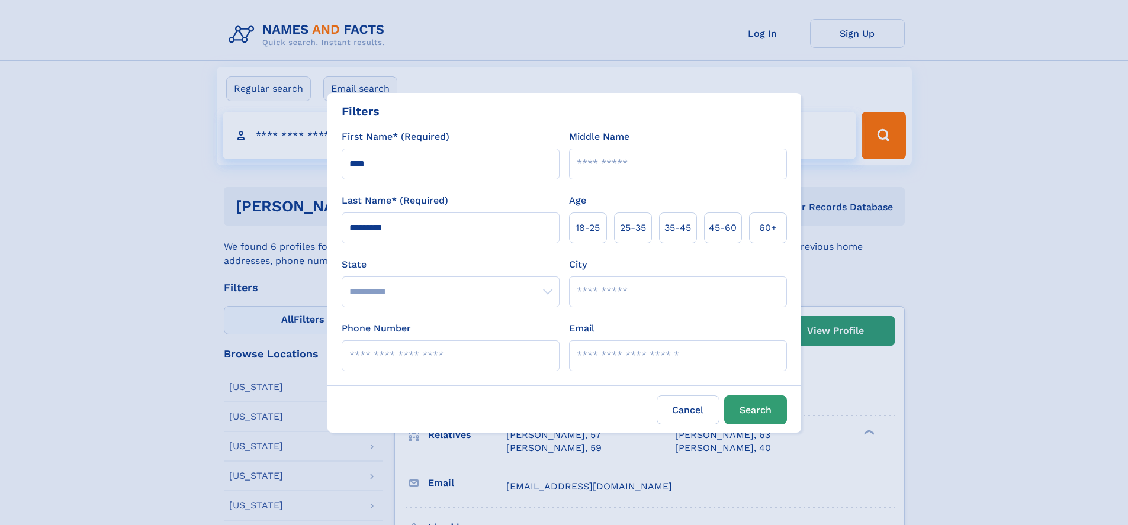 The image size is (1128, 525). I want to click on span: 25‑35, so click(633, 228).